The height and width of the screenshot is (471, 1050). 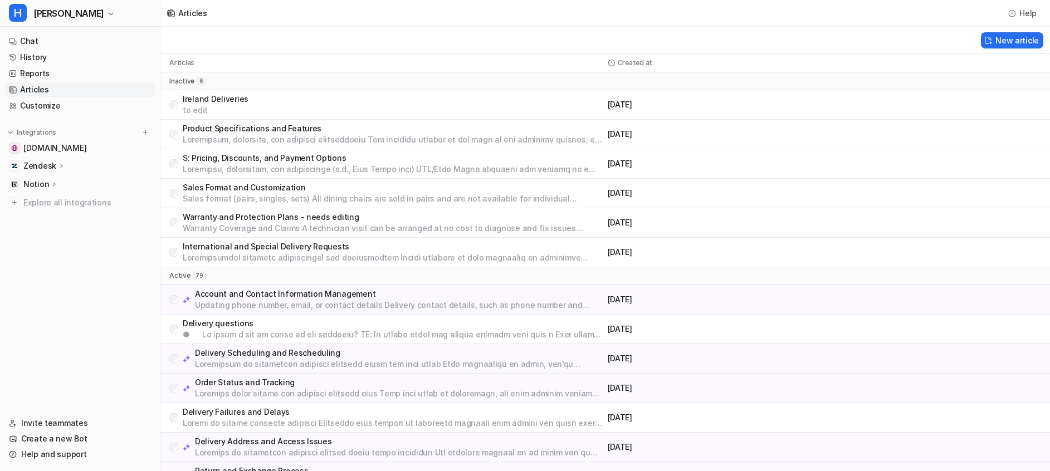 I want to click on p: Warranty and Protection Plans - needs editing, so click(x=393, y=217).